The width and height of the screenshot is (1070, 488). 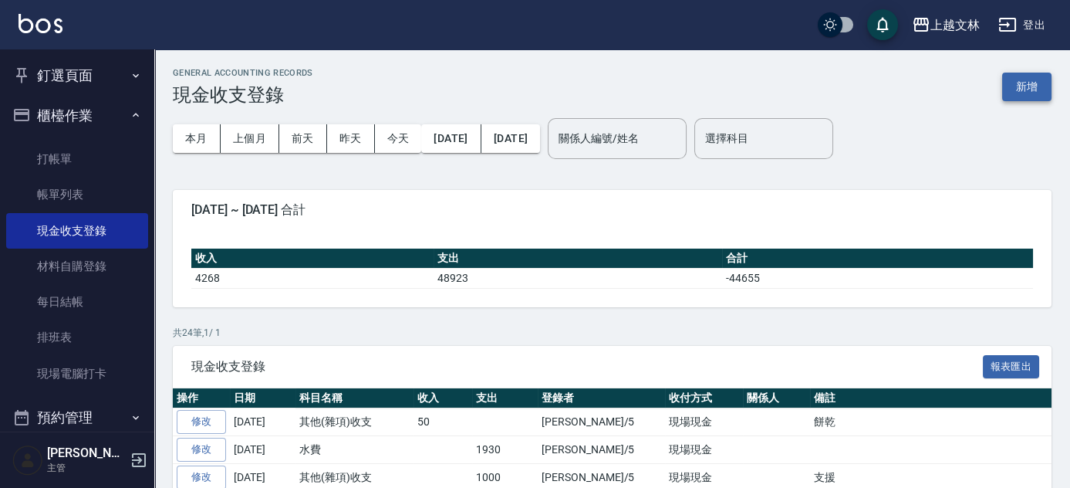 What do you see at coordinates (1022, 25) in the screenshot?
I see `button: 登出` at bounding box center [1022, 25].